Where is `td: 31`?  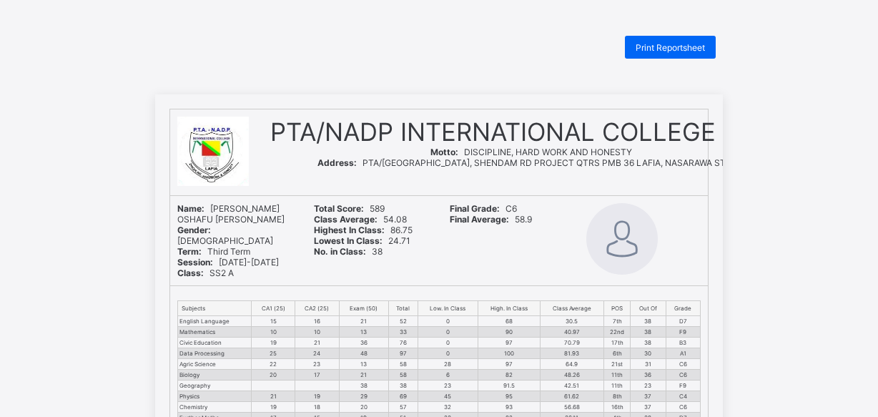
td: 31 is located at coordinates (648, 364).